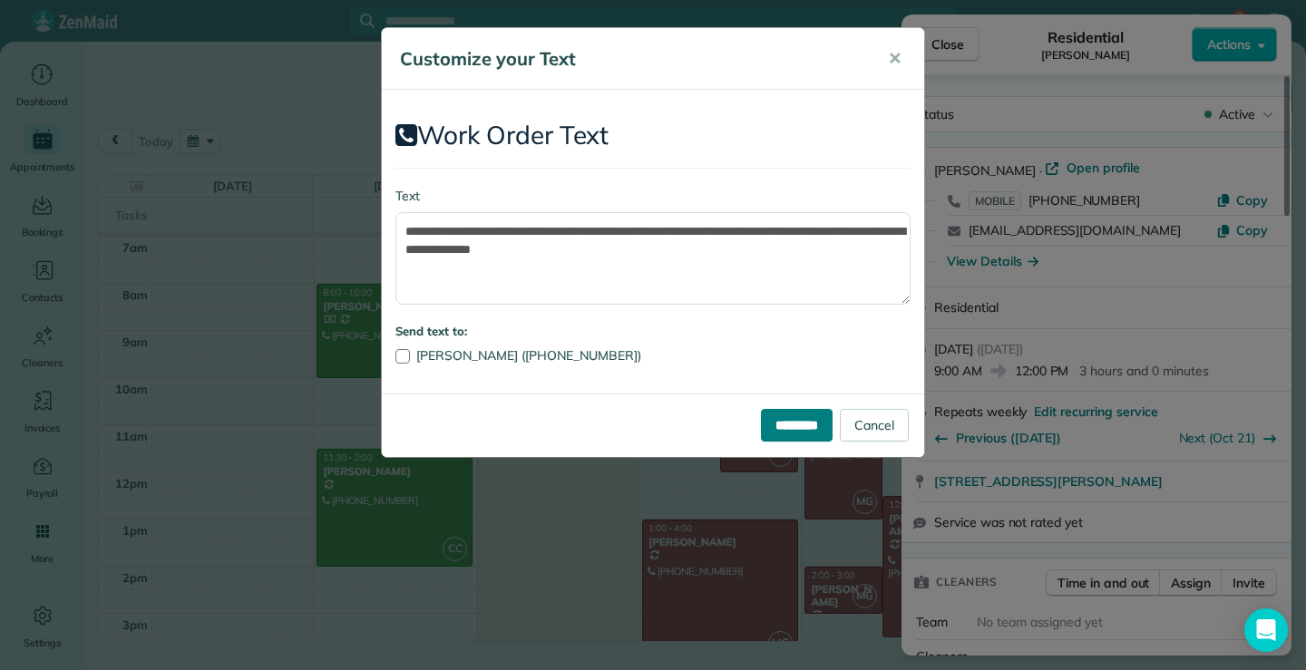 The image size is (1306, 670). What do you see at coordinates (653, 135) in the screenshot?
I see `h2: Work Order Text` at bounding box center [653, 135].